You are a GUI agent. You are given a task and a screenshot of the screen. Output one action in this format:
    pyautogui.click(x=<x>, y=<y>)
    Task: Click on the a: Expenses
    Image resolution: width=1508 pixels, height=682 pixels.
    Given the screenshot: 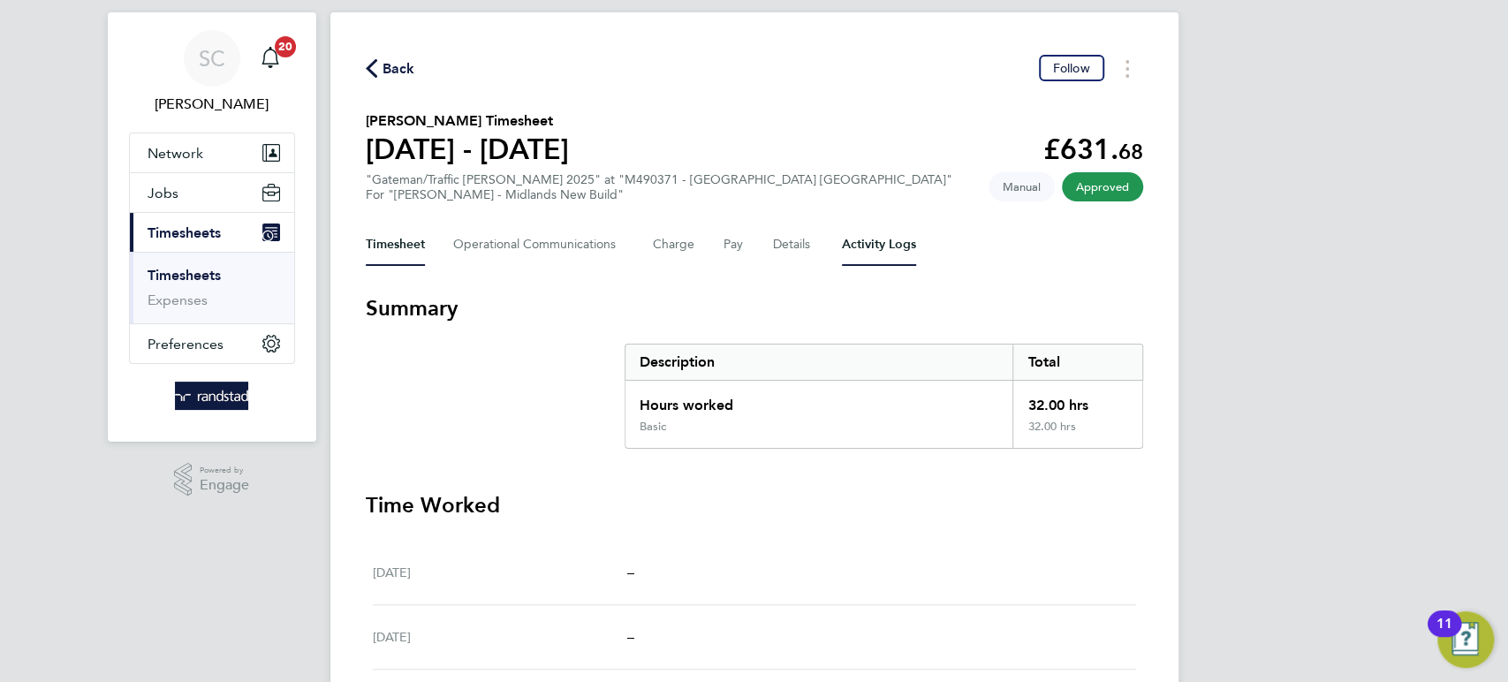 What is the action you would take?
    pyautogui.click(x=178, y=299)
    